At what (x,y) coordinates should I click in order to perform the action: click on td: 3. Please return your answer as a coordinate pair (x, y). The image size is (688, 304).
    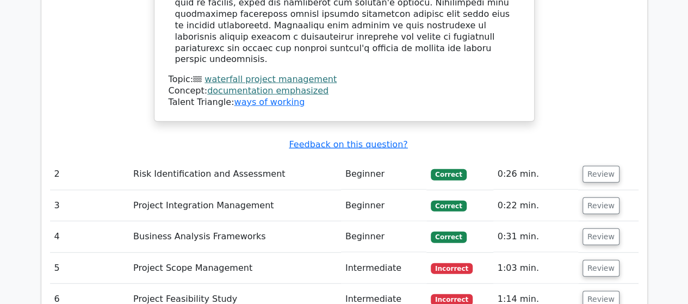
    Looking at the image, I should click on (90, 206).